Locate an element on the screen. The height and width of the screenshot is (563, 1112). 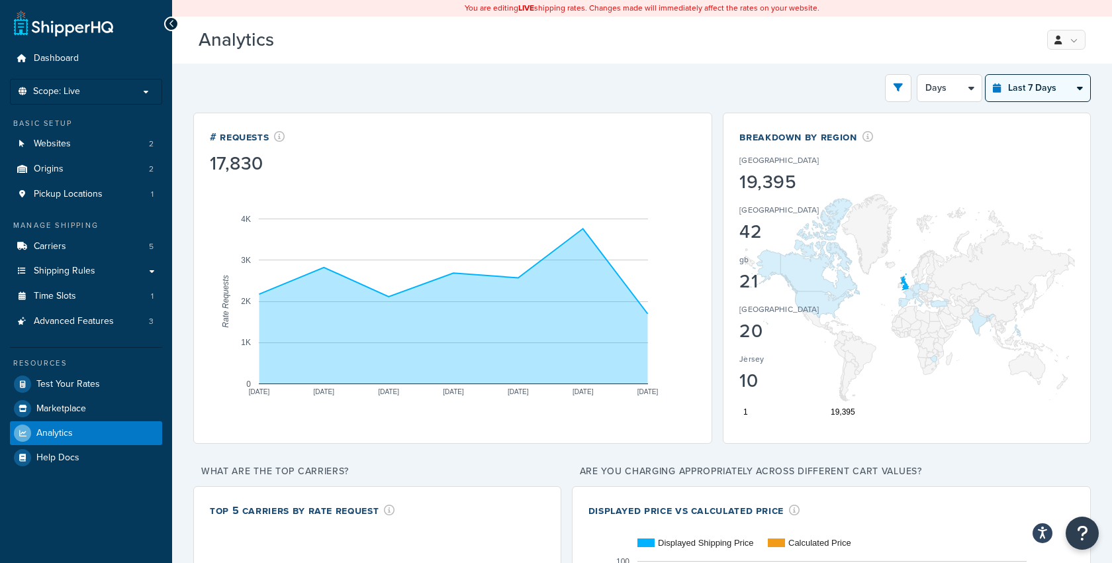
div: Breakdown by Region is located at coordinates (806, 136).